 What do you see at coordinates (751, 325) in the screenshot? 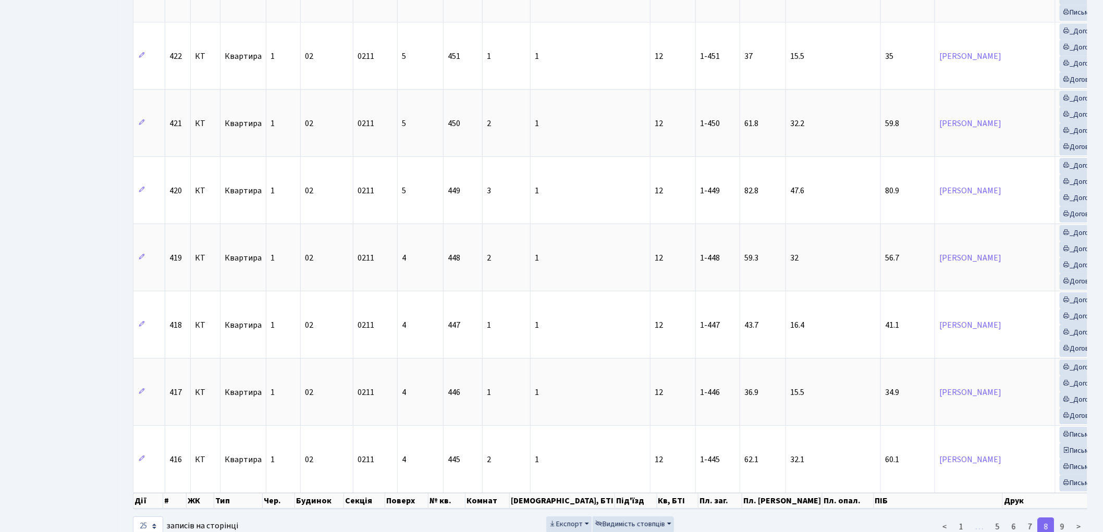
I see `span: 43.7` at bounding box center [751, 325].